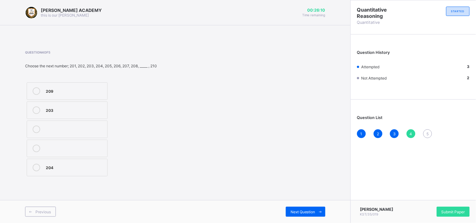 This screenshot has height=223, width=476. I want to click on span: 00:26:10, so click(314, 10).